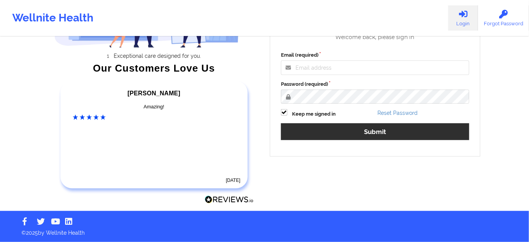 The width and height of the screenshot is (529, 242). Describe the element at coordinates (157, 56) in the screenshot. I see `li: Exceptional care designed for you.` at that location.